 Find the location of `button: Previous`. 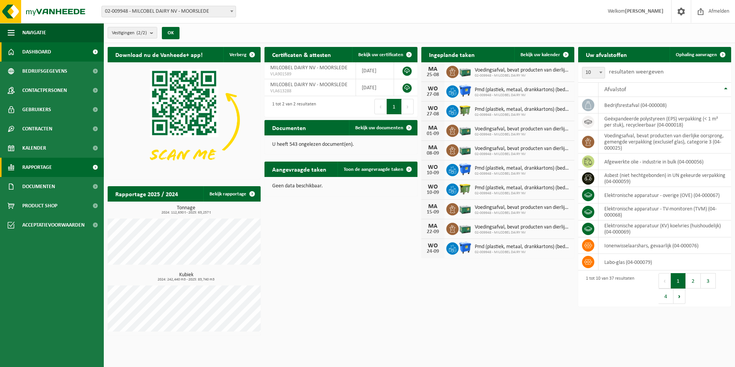

button: Previous is located at coordinates (664, 280).